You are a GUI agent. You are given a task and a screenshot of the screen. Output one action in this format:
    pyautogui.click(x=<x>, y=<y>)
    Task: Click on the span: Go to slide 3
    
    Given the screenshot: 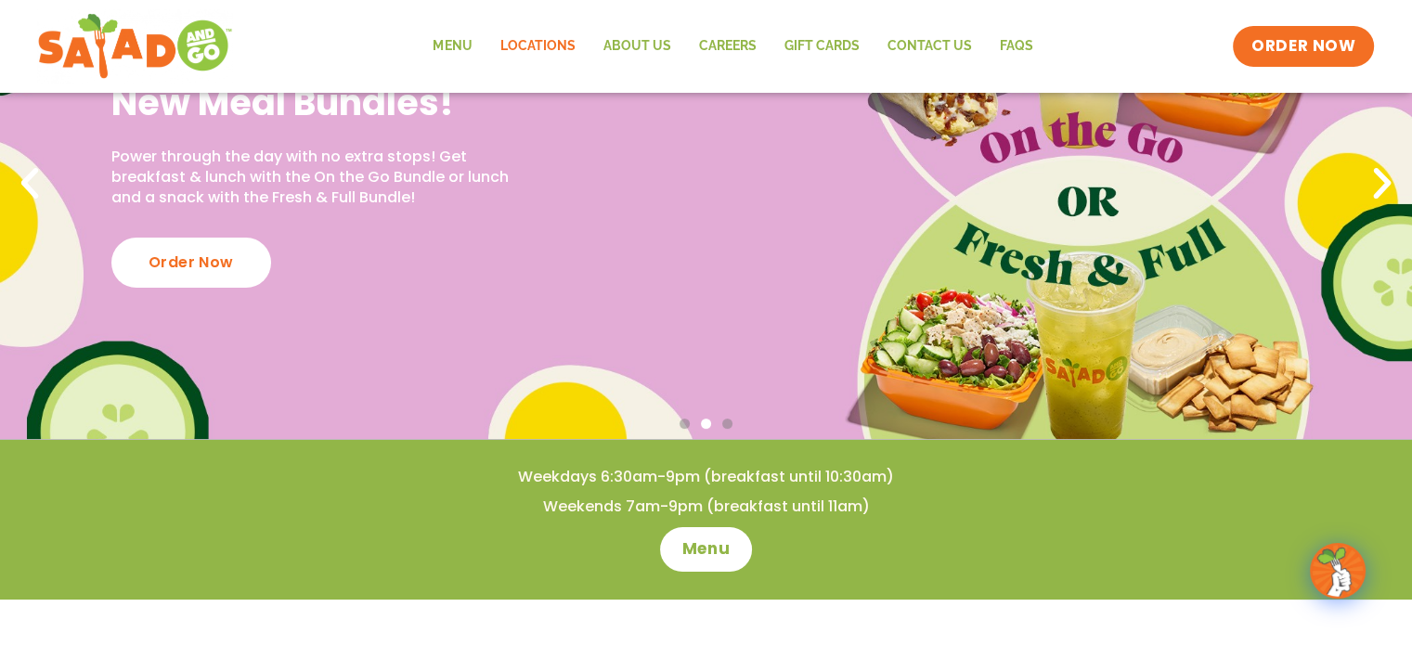 What is the action you would take?
    pyautogui.click(x=727, y=423)
    